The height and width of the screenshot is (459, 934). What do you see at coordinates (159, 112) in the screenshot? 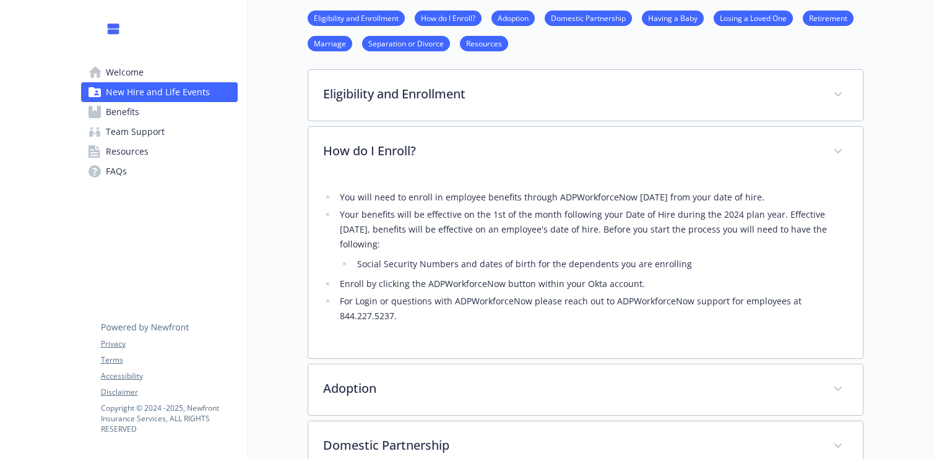
I see `a: Benefits` at bounding box center [159, 112].